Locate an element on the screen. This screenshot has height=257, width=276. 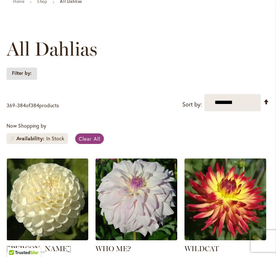
img: WHITE NETTIE is located at coordinates (47, 199).